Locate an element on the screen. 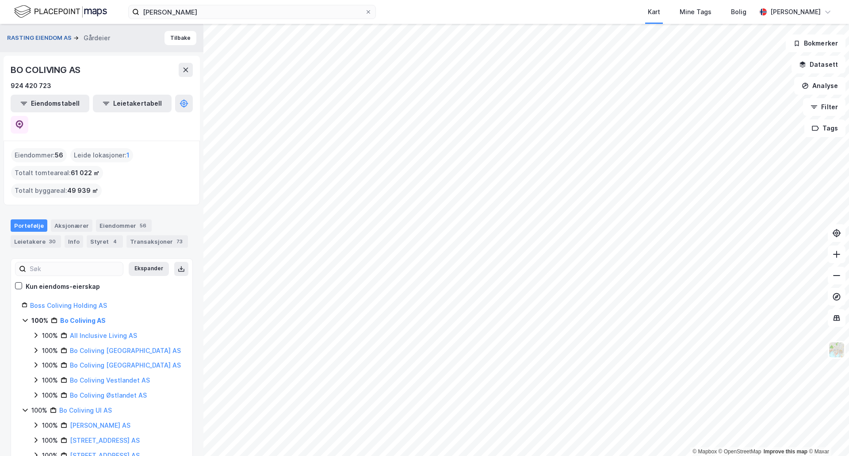  a: All Inclusive Living AS is located at coordinates (103, 335).